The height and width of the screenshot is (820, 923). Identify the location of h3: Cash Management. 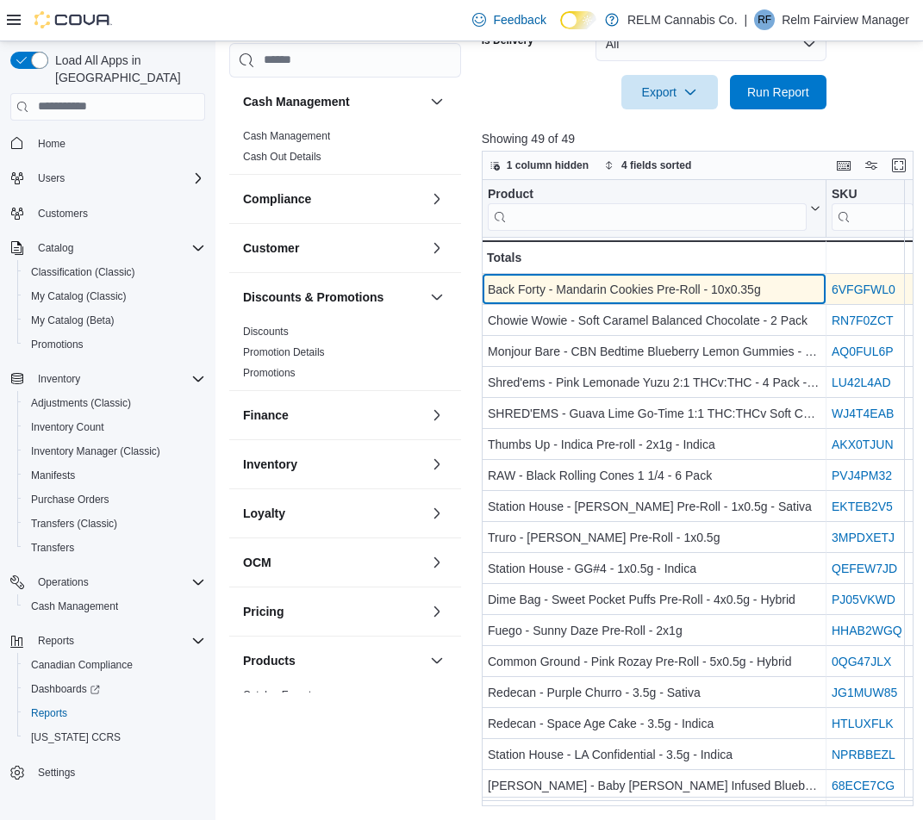
(296, 102).